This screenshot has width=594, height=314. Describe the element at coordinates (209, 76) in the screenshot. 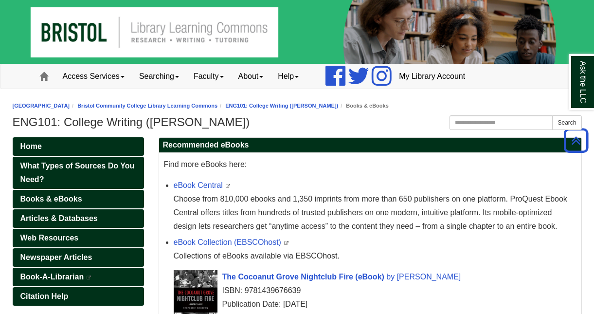

I see `a: Faculty` at that location.